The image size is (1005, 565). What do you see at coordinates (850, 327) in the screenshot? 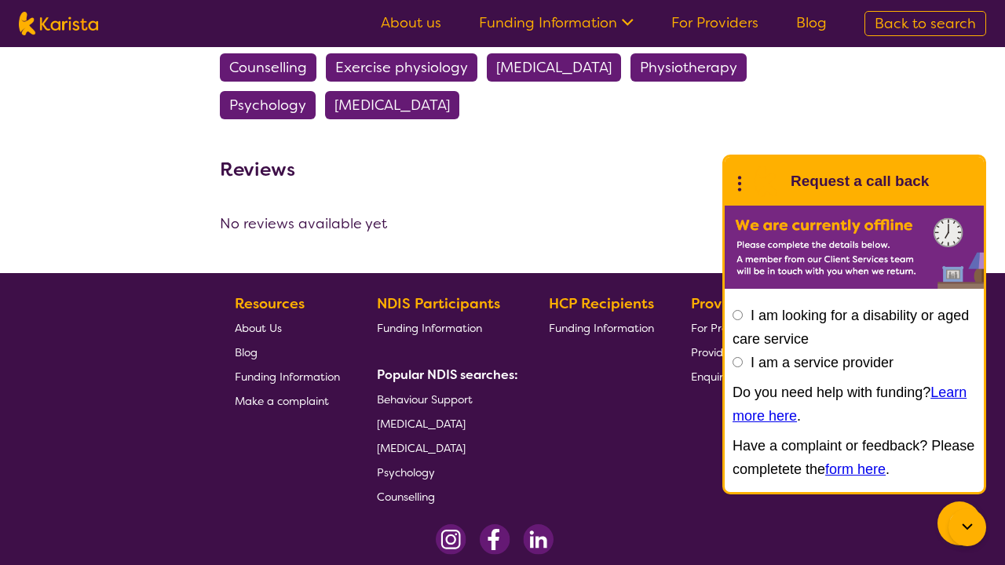
I see `label: I am looking for a disability or aged care service` at bounding box center [850, 327].